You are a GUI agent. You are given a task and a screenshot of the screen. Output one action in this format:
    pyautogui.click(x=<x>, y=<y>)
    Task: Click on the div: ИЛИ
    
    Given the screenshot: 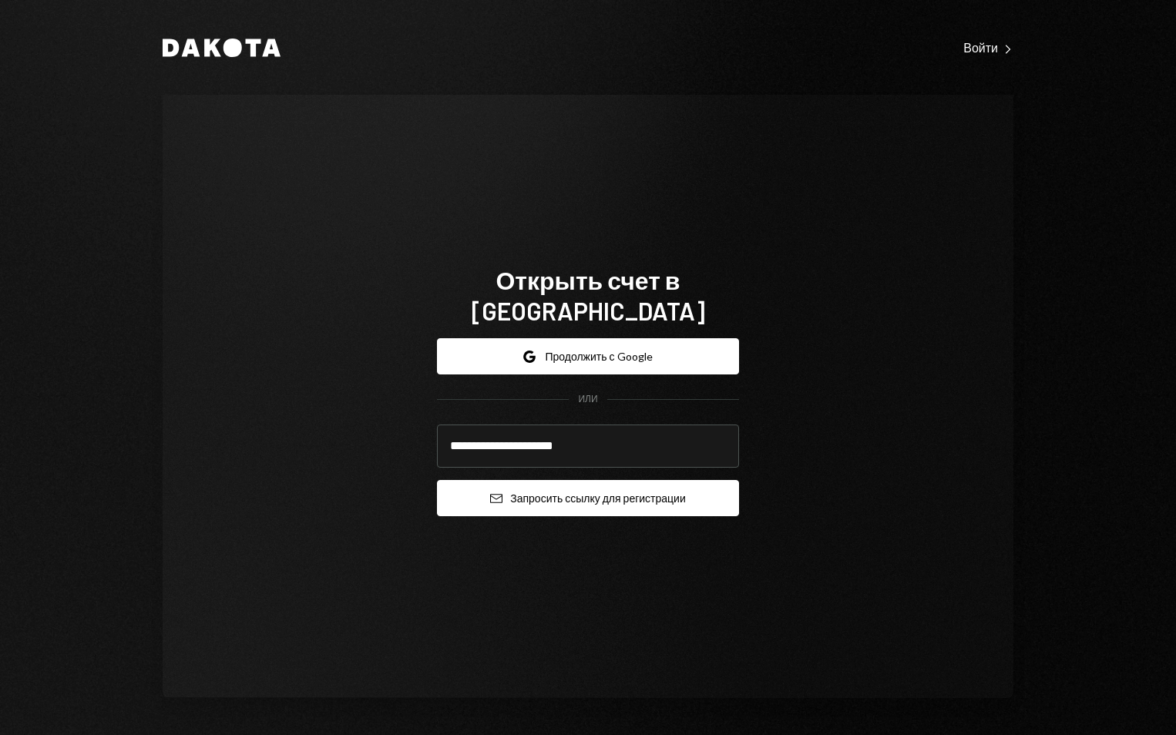 What is the action you would take?
    pyautogui.click(x=587, y=399)
    